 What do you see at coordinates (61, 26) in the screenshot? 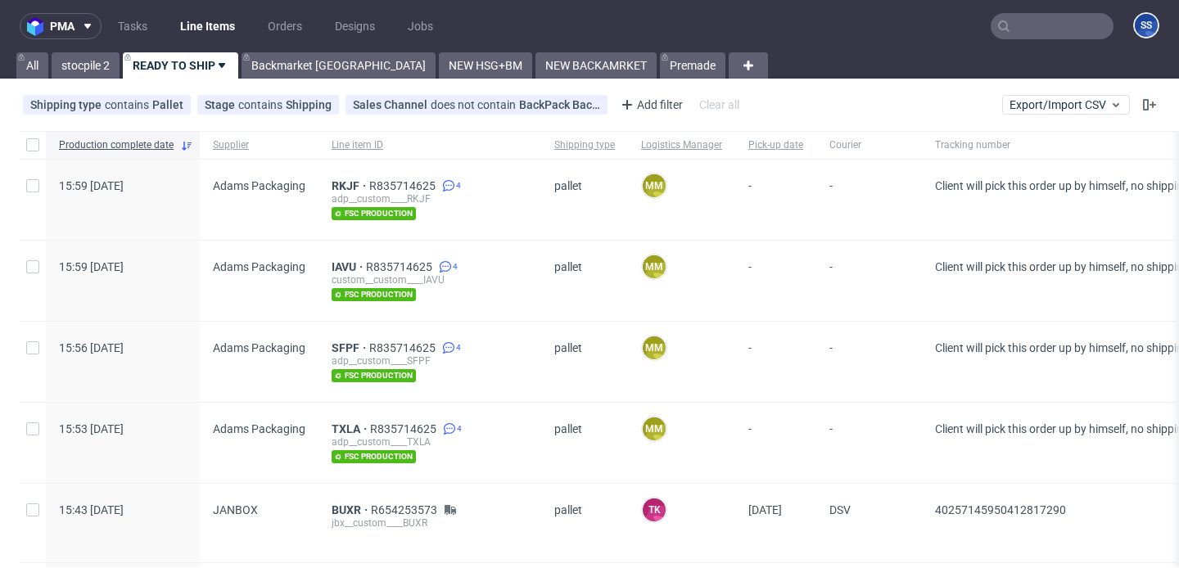
I see `button: pma` at bounding box center [61, 26].